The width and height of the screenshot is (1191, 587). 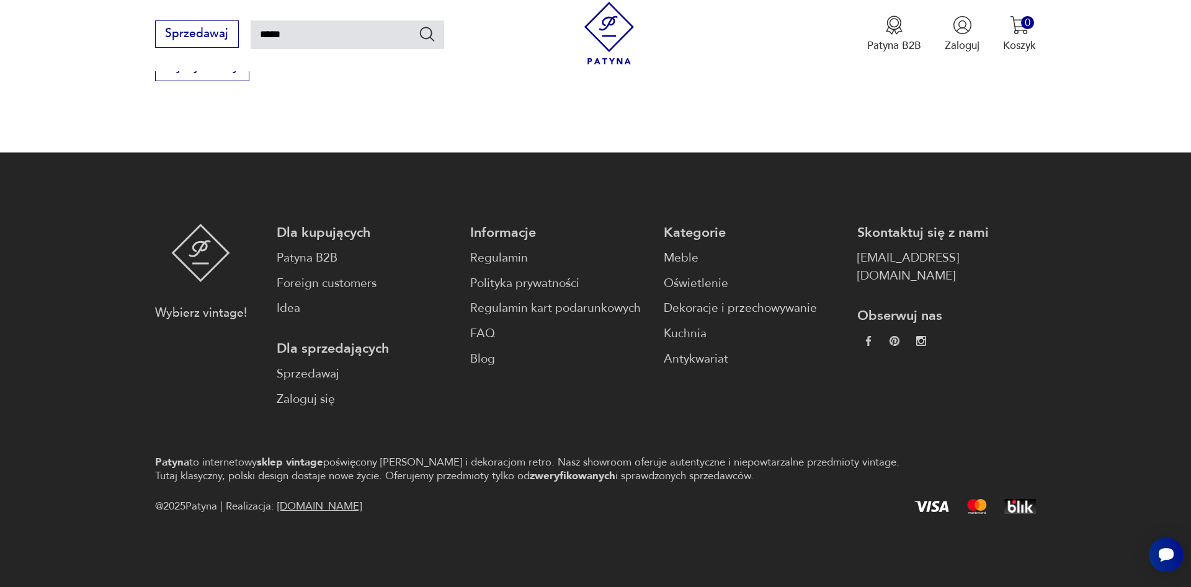 I want to click on a: Regulamin, so click(x=559, y=258).